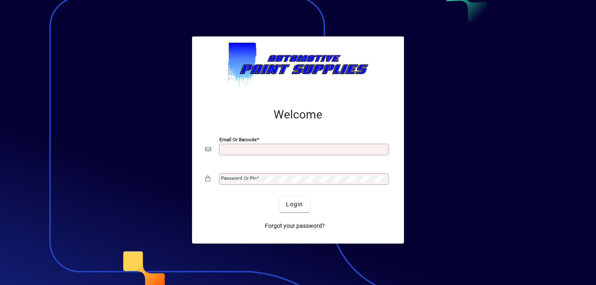  What do you see at coordinates (239, 178) in the screenshot?
I see `mat-label: Password or Pin` at bounding box center [239, 178].